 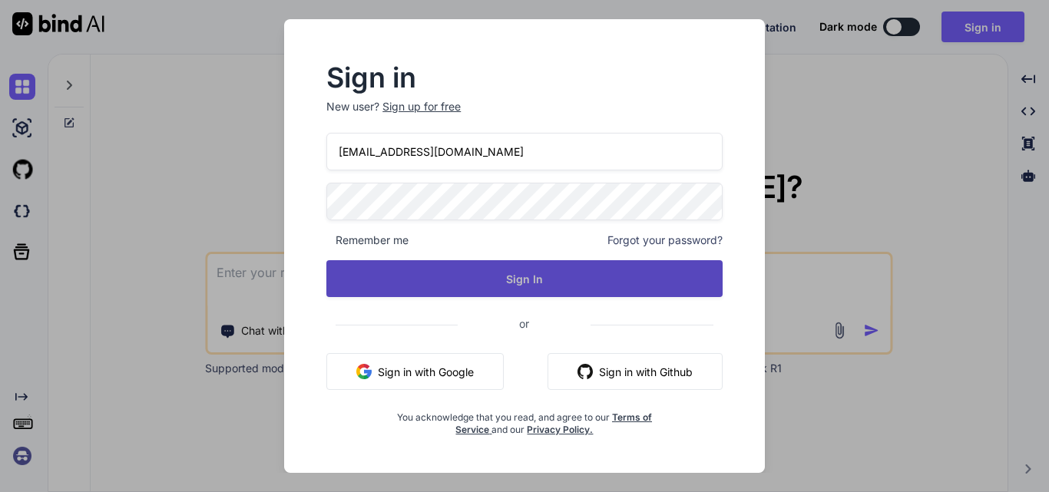 What do you see at coordinates (665, 240) in the screenshot?
I see `span: Forgot your password?` at bounding box center [665, 240].